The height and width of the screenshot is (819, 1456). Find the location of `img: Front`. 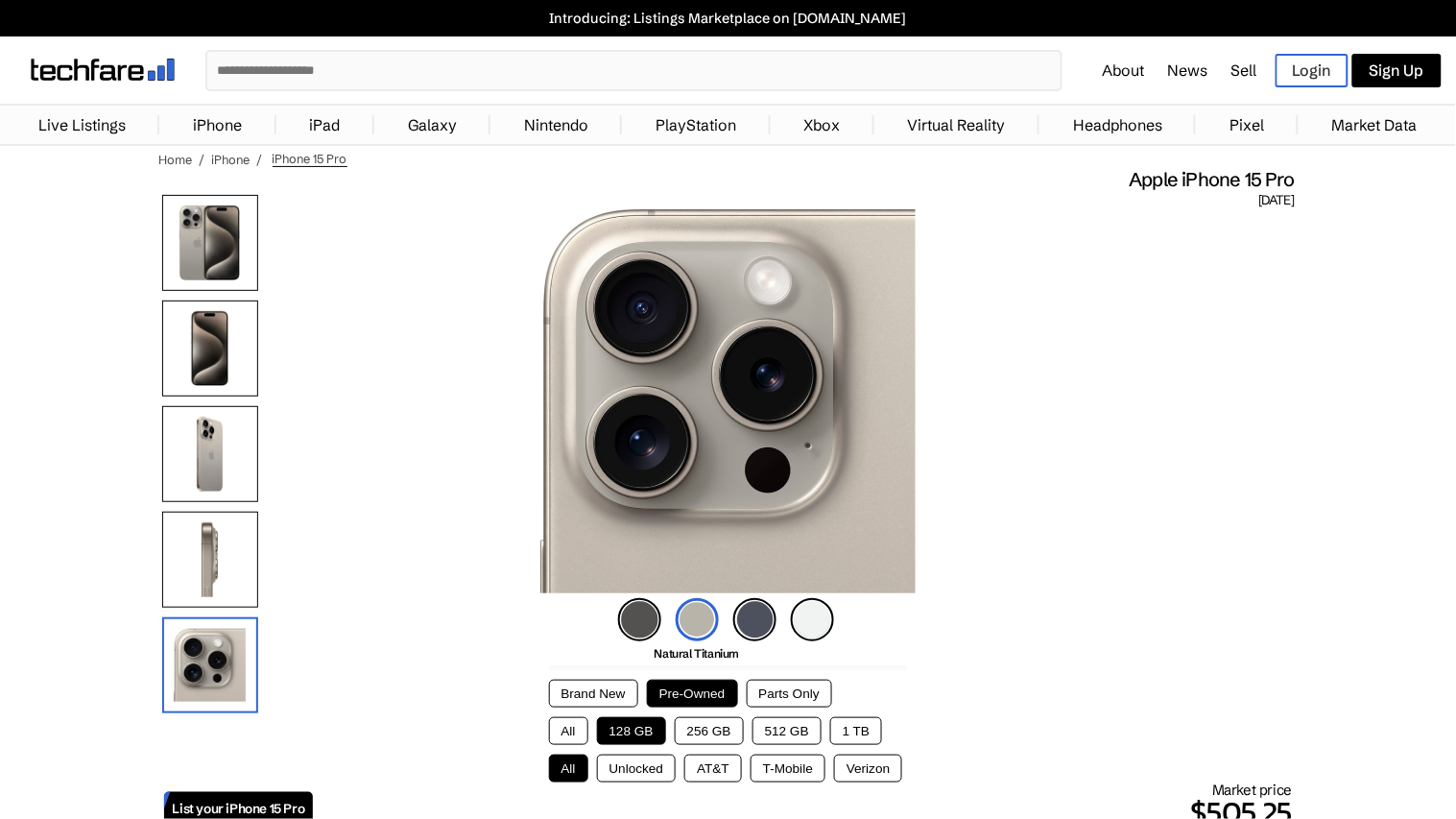

img: Front is located at coordinates (210, 348).